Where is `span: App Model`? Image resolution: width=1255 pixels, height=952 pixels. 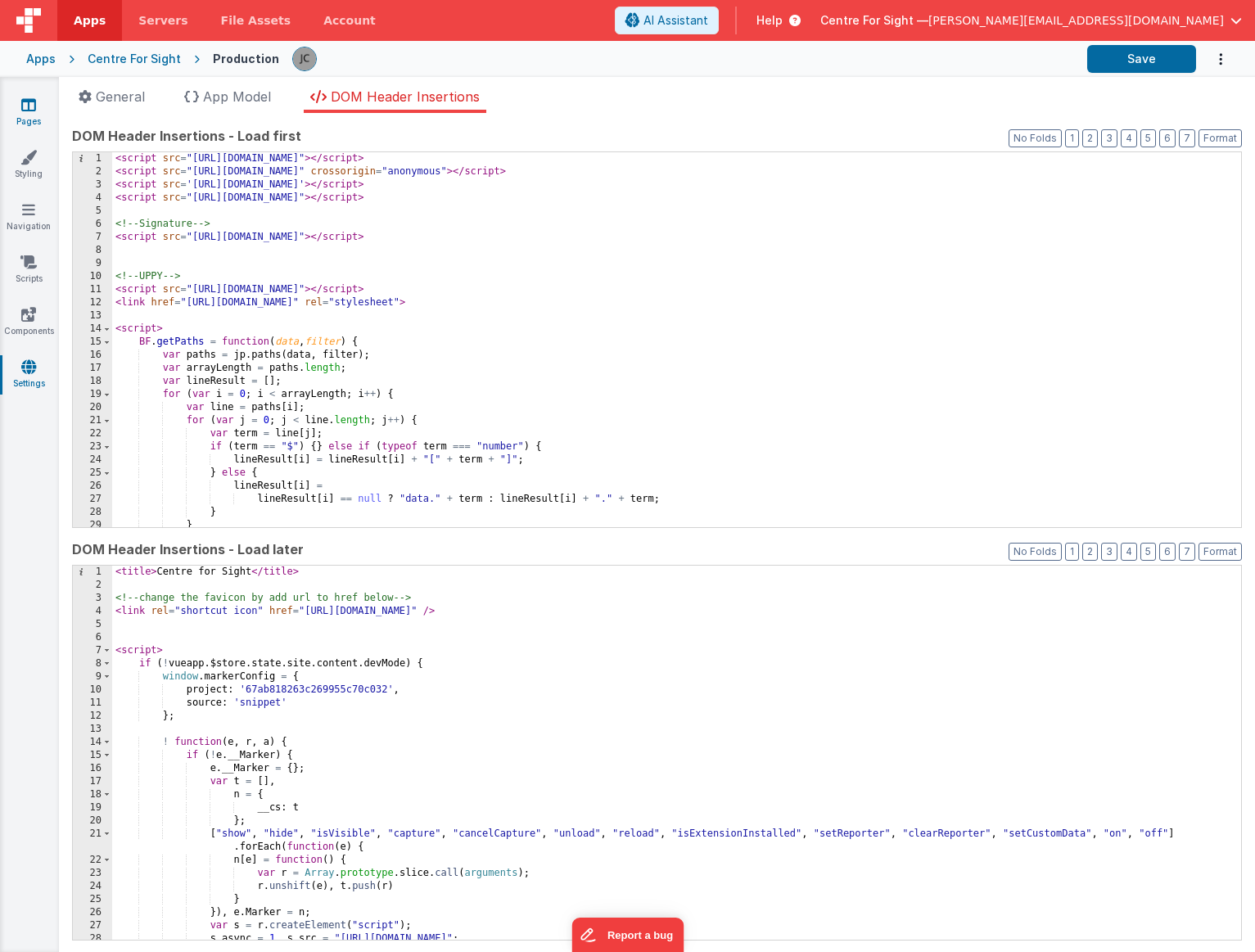
span: App Model is located at coordinates (237, 97).